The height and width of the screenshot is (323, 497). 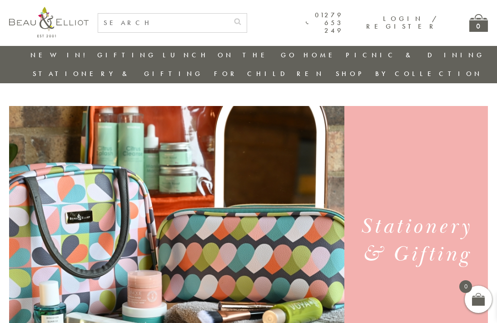 What do you see at coordinates (409, 74) in the screenshot?
I see `a: Shop by collection` at bounding box center [409, 74].